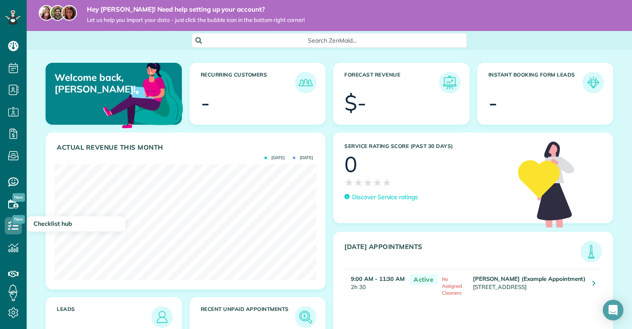 This screenshot has width=632, height=329. I want to click on strong: 9:00 AM - 11:30 AM, so click(378, 279).